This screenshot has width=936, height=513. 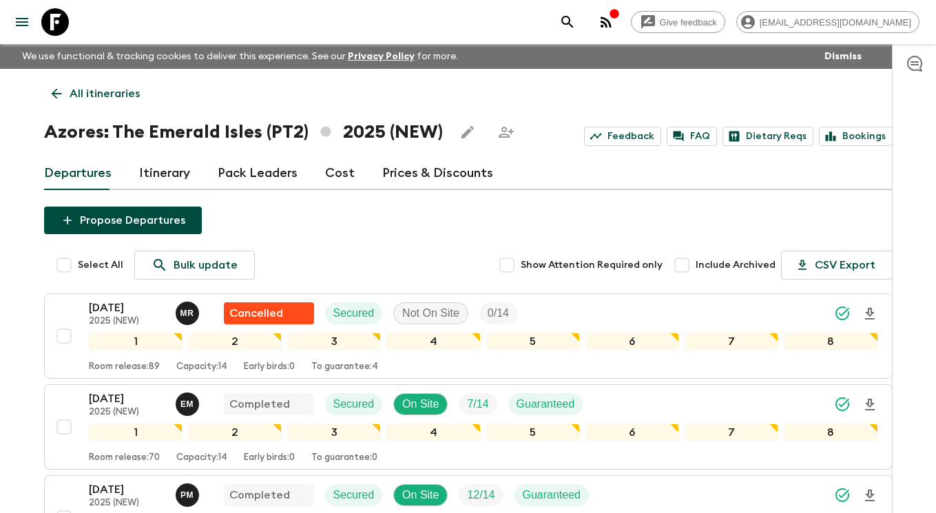 What do you see at coordinates (344, 367) in the screenshot?
I see `p: To guarantee: 4` at bounding box center [344, 367].